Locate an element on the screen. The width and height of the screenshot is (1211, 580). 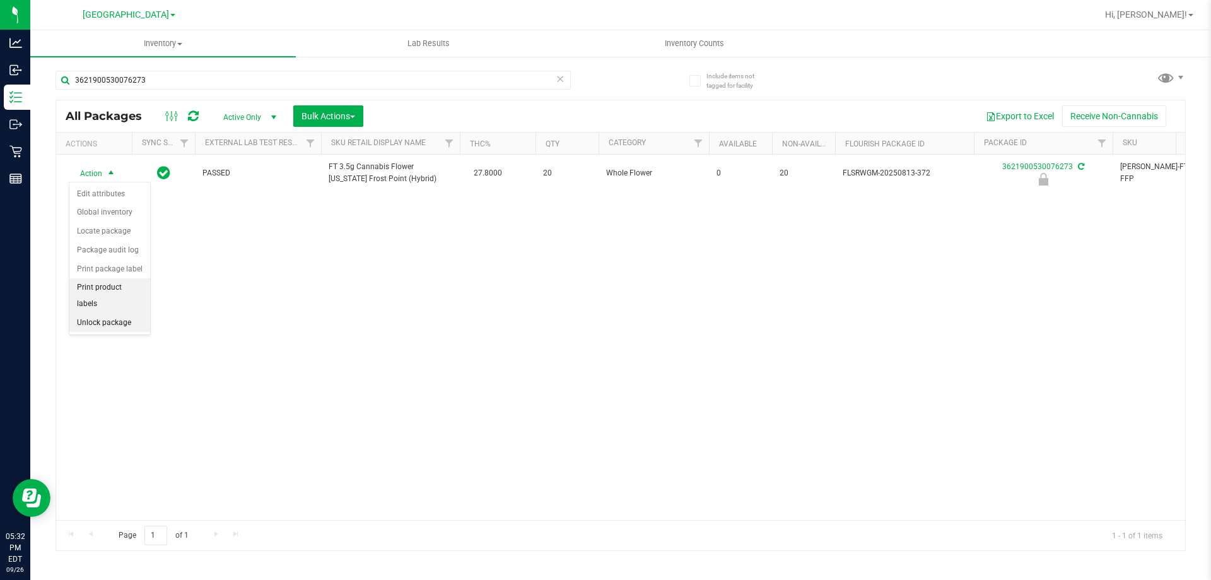
span: FLSRWGM-20250813-372 is located at coordinates (904, 173).